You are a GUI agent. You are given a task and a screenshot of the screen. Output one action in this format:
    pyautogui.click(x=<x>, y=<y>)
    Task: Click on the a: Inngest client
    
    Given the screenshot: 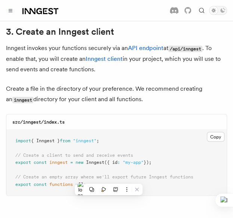 What is the action you would take?
    pyautogui.click(x=104, y=59)
    